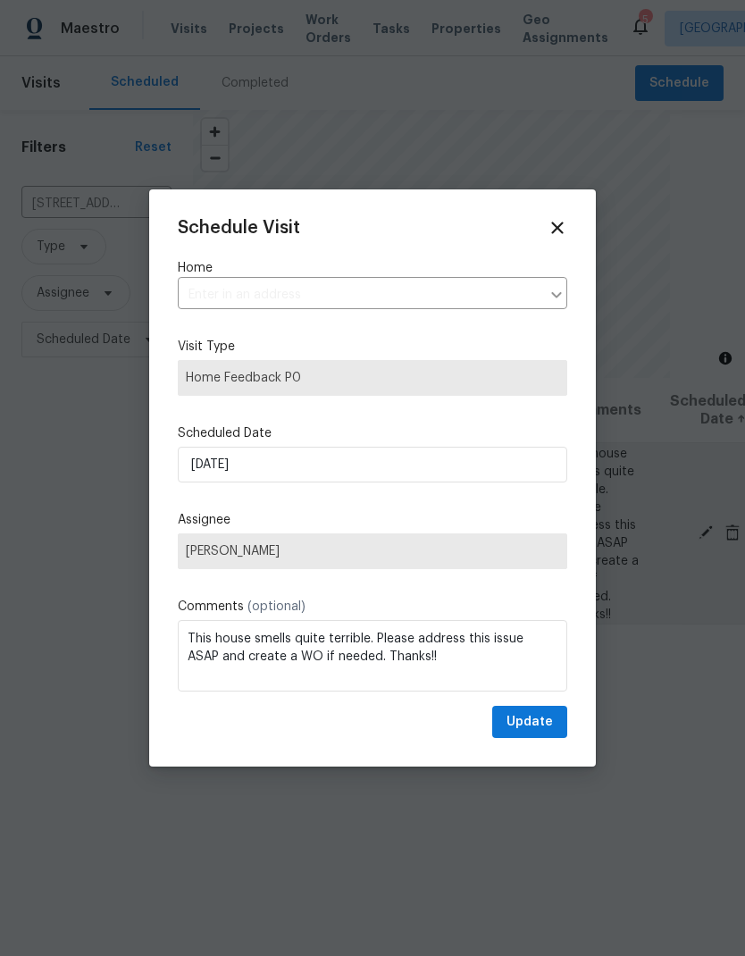  What do you see at coordinates (373, 656) in the screenshot?
I see `textarea: This house smells quite terrible. Please address this issue ASAP and create a WO if needed. Thanks!!` at bounding box center [373, 656].